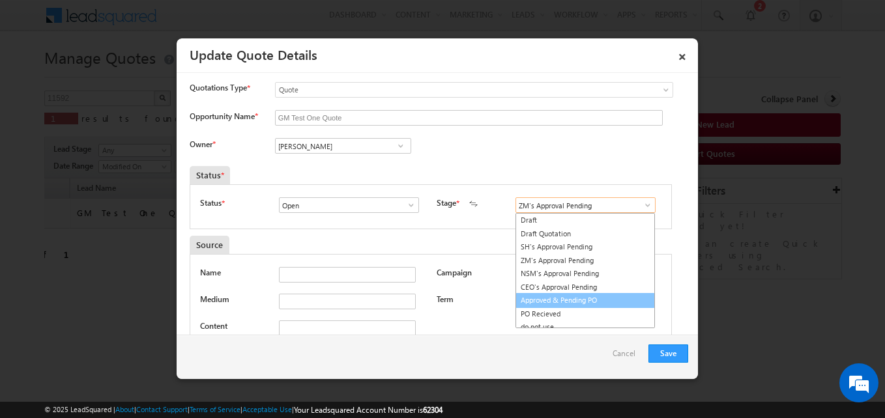 The width and height of the screenshot is (885, 418). I want to click on a: NSM's Approval Pending, so click(585, 274).